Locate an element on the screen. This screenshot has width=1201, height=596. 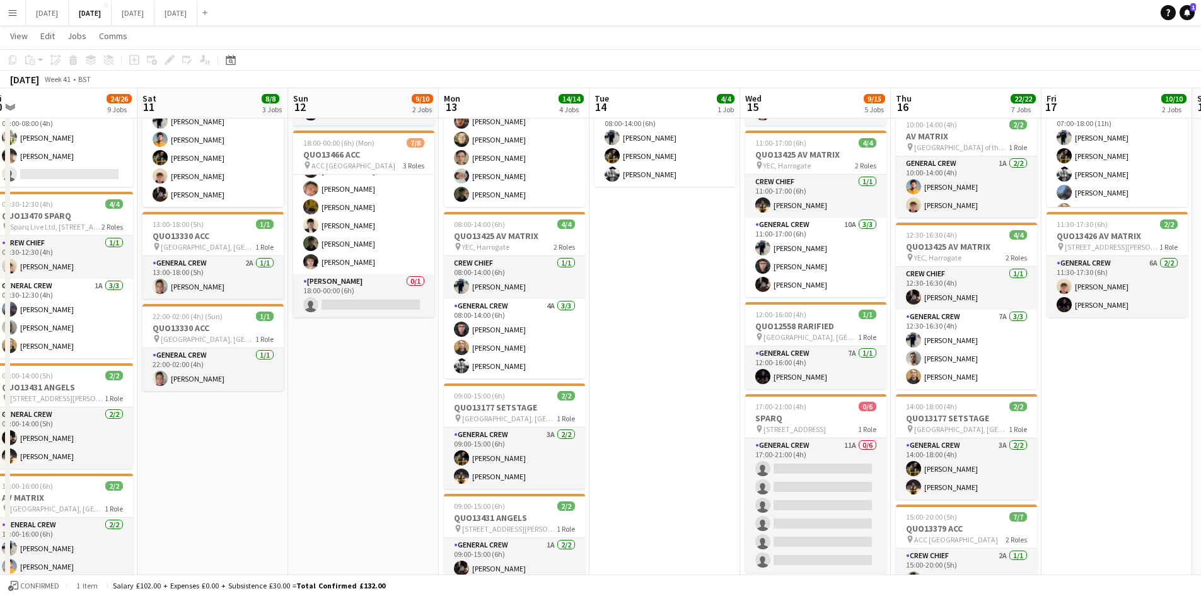
span: Comms is located at coordinates (113, 36).